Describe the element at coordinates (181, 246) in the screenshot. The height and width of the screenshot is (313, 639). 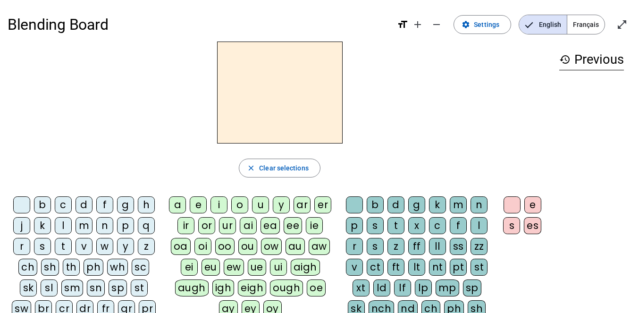
I see `div: oa` at that location.